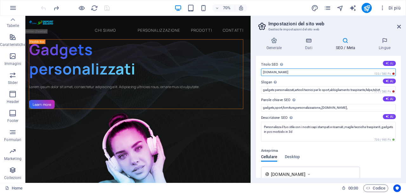 This screenshot has width=406, height=193. What do you see at coordinates (327, 8) in the screenshot?
I see `i: Pagine (Ctrl+Alt+S)` at bounding box center [327, 8].